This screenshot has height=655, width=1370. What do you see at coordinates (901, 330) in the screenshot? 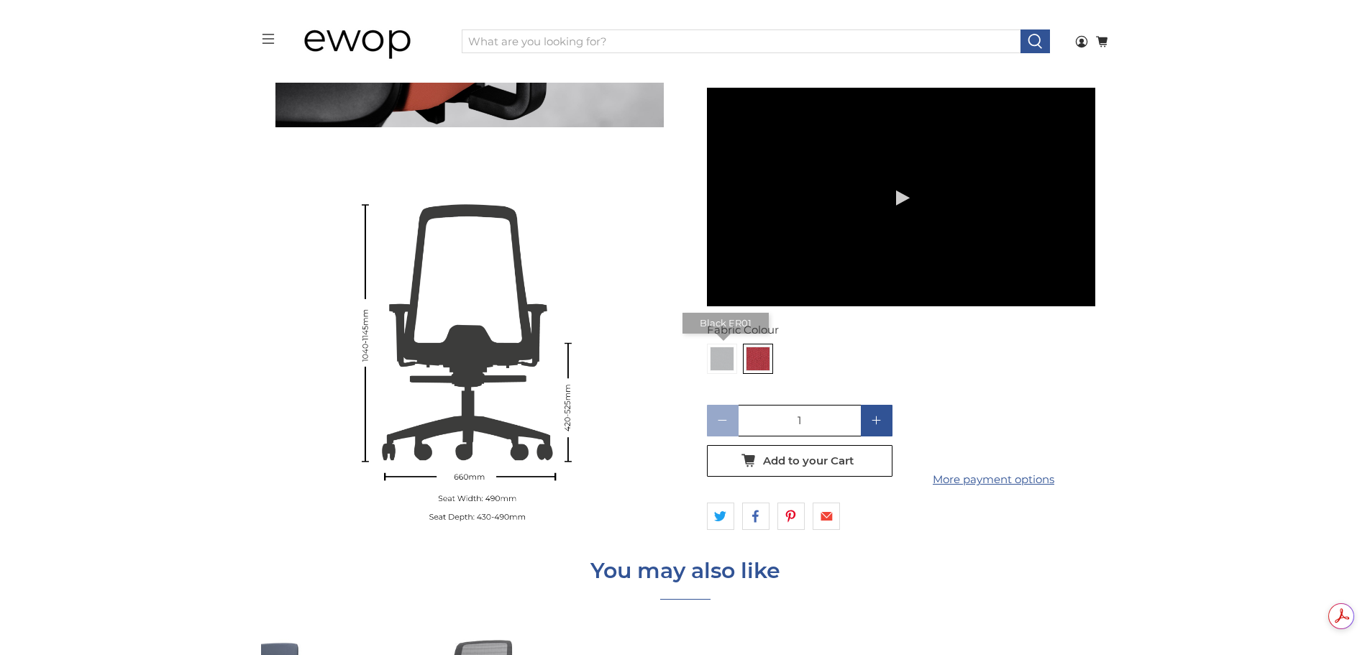
I see `div: Fabric Colour` at bounding box center [901, 330].